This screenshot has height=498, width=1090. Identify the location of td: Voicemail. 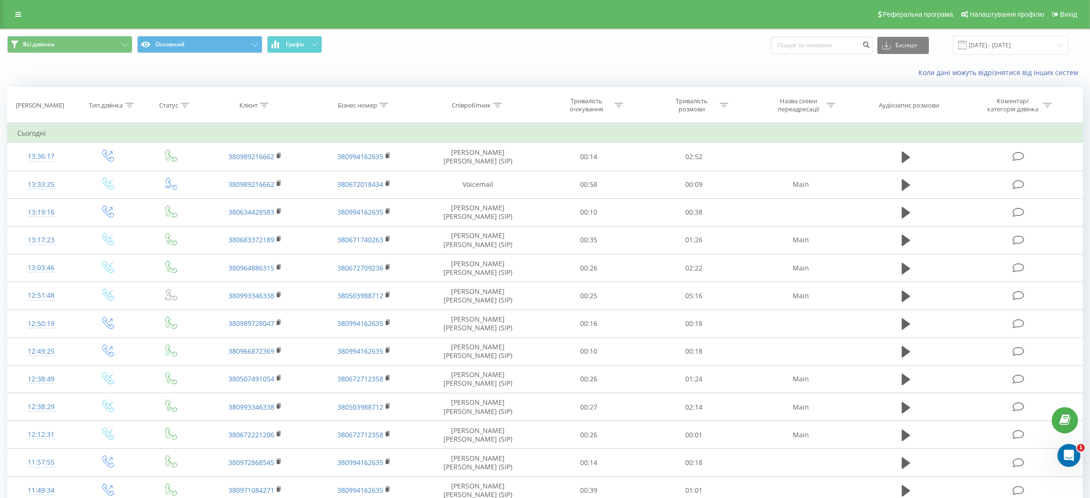
(478, 184).